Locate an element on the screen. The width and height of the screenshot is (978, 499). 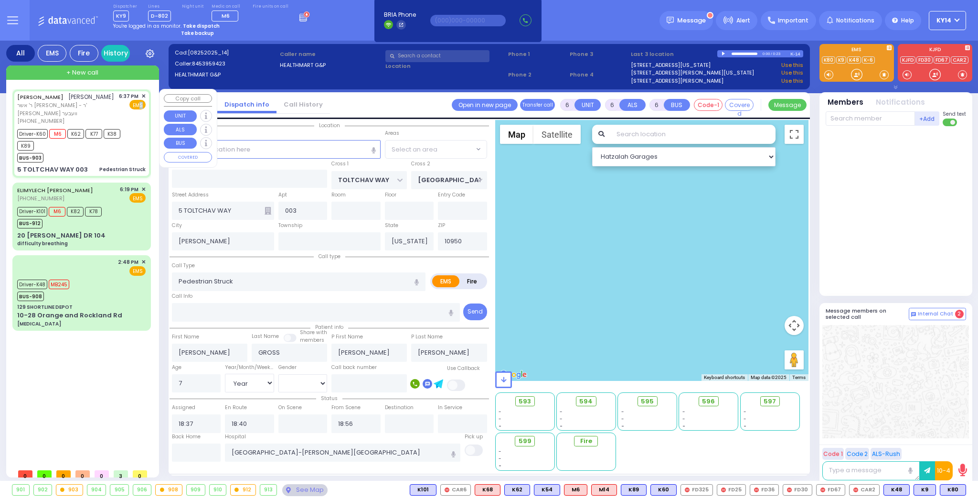
strong: Take dispatch is located at coordinates (201, 26).